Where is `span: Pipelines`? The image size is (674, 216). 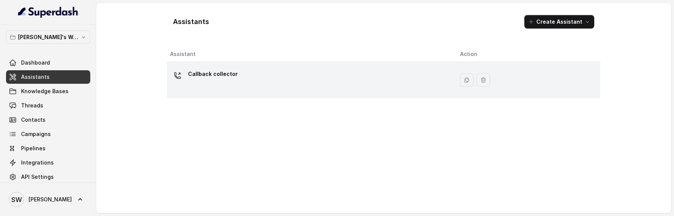
span: Pipelines is located at coordinates (33, 149).